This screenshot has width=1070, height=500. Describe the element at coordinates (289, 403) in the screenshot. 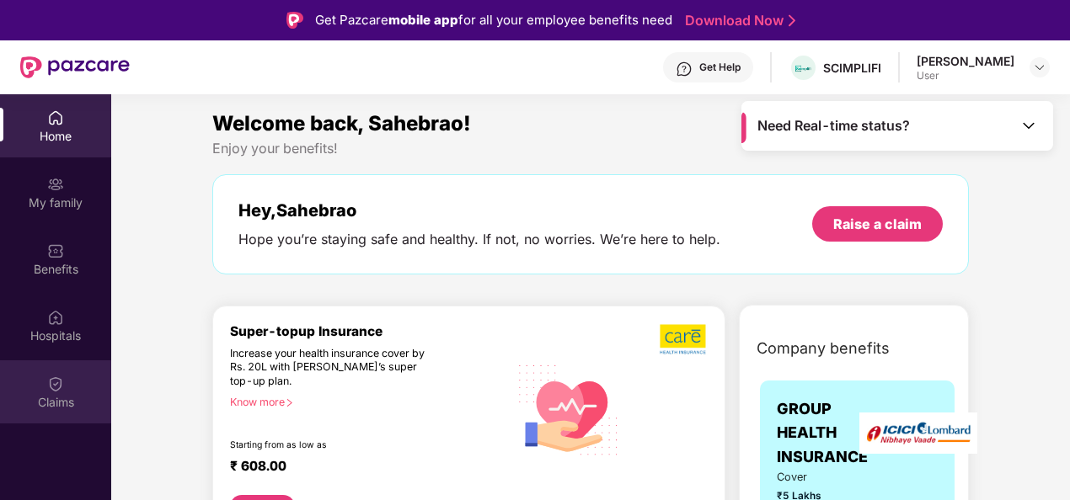

I see `span: right` at that location.